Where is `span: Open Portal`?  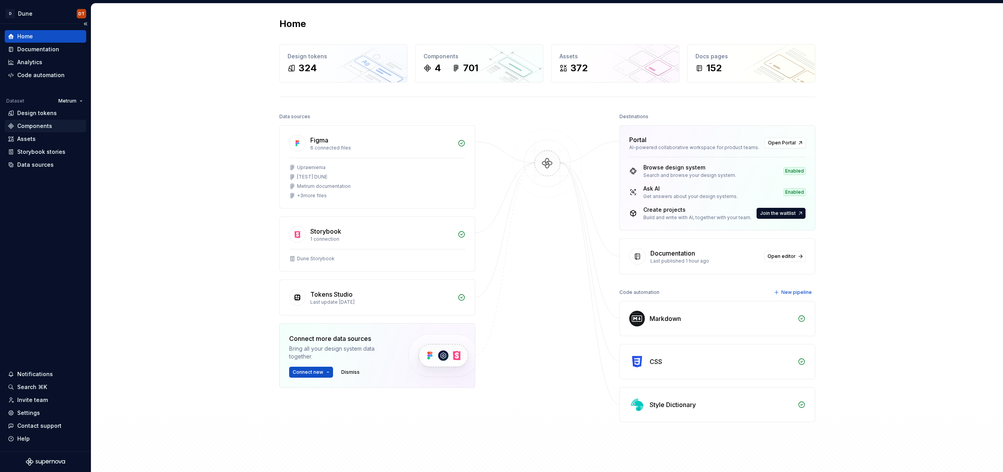
span: Open Portal is located at coordinates (781, 143).